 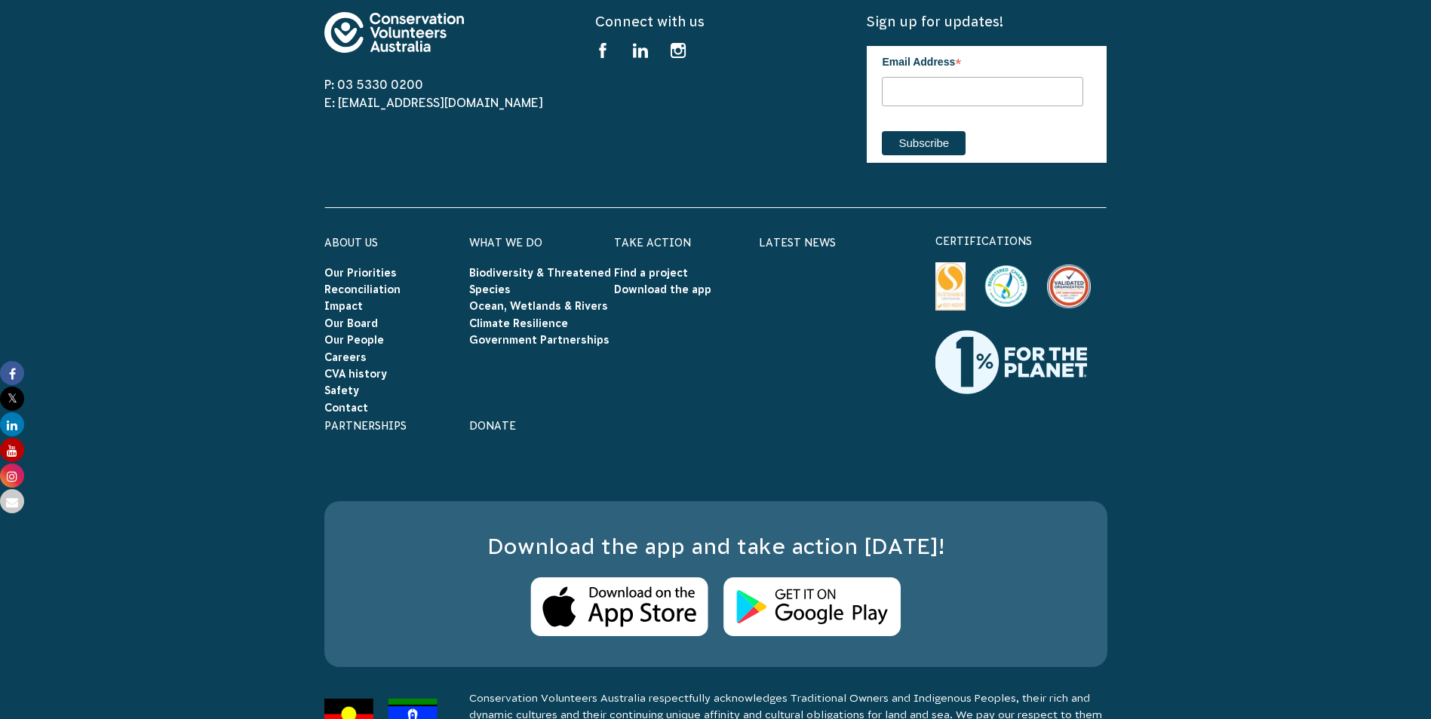 What do you see at coordinates (373, 84) in the screenshot?
I see `a: P: 03 5330 0200` at bounding box center [373, 84].